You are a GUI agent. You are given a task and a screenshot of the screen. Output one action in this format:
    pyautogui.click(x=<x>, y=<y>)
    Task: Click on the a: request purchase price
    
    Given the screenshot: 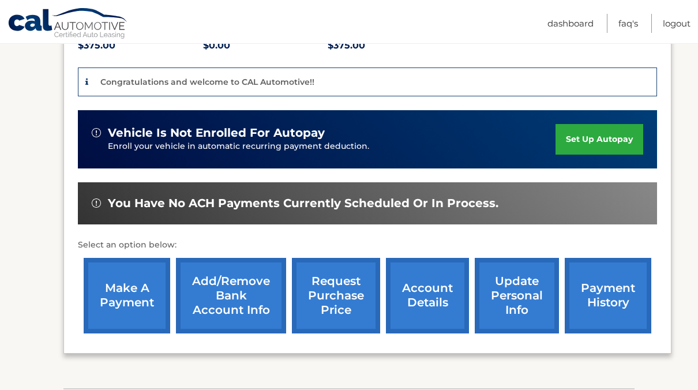 What is the action you would take?
    pyautogui.click(x=336, y=295)
    